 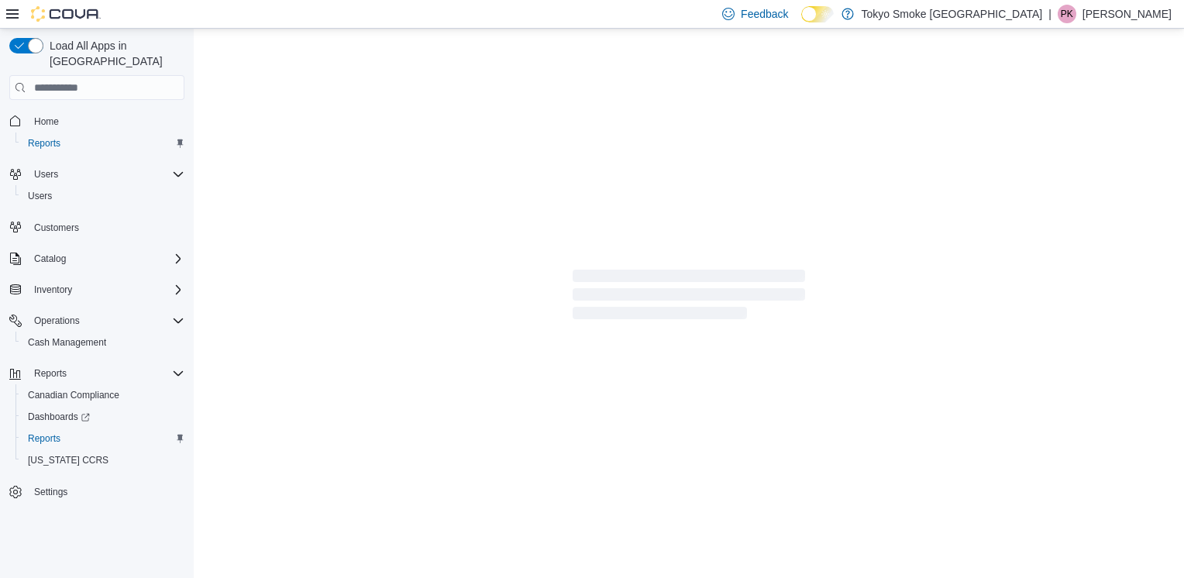 What do you see at coordinates (50, 492) in the screenshot?
I see `a: Settings` at bounding box center [50, 492].